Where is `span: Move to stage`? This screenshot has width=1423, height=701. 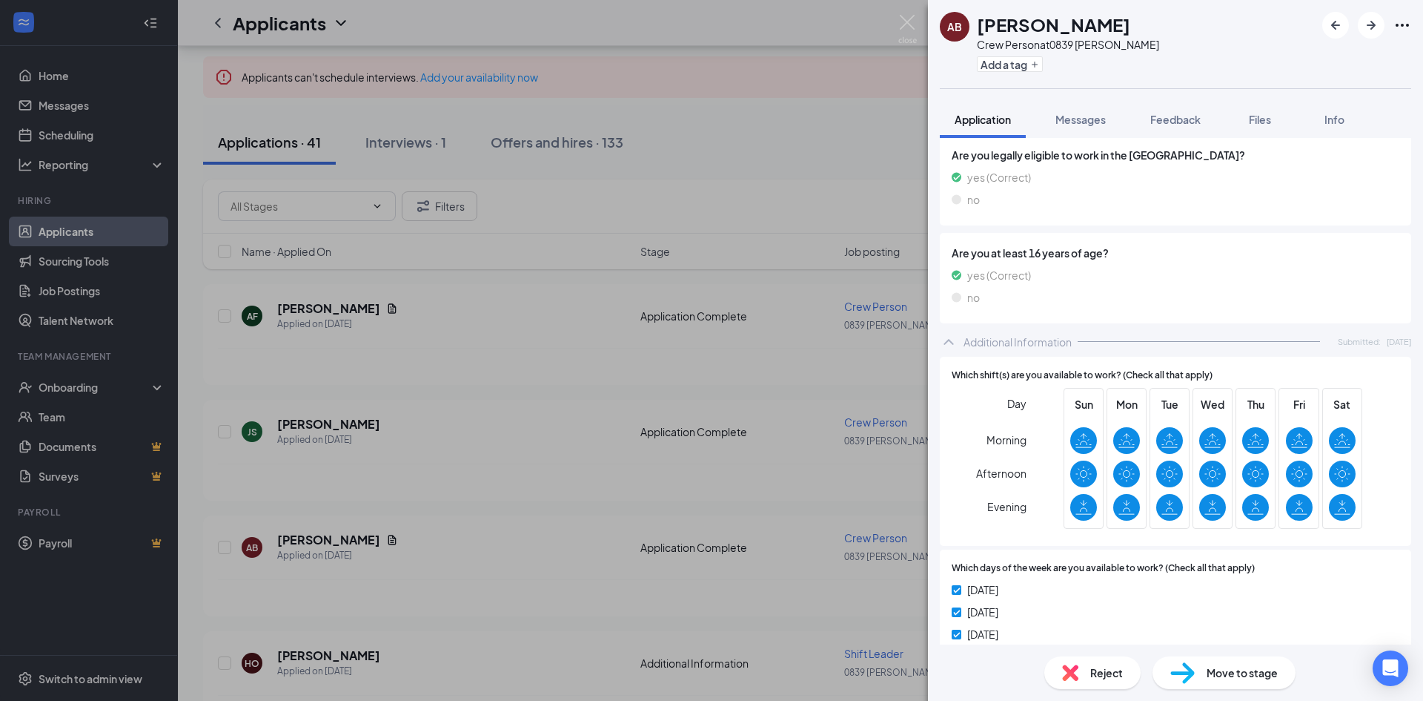
span: Move to stage is located at coordinates (1242, 672).